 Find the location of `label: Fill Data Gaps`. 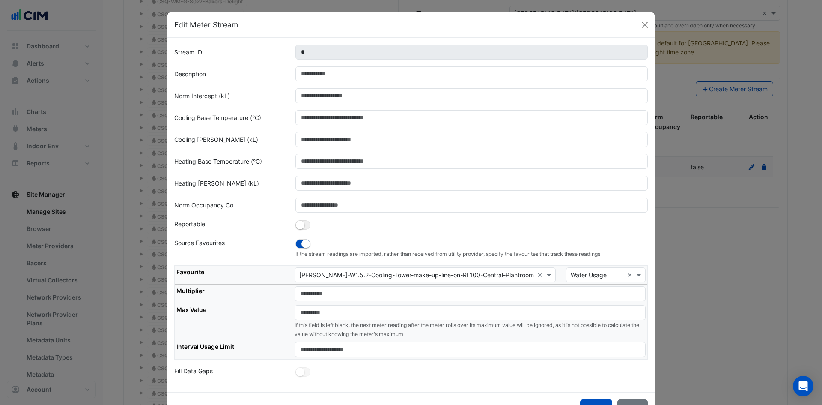

label: Fill Data Gaps is located at coordinates (194, 372).